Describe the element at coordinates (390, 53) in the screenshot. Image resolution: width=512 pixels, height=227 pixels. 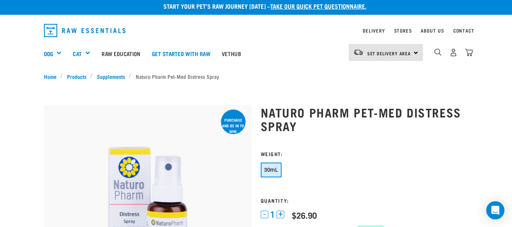
I see `span: Set Delivery Area` at that location.